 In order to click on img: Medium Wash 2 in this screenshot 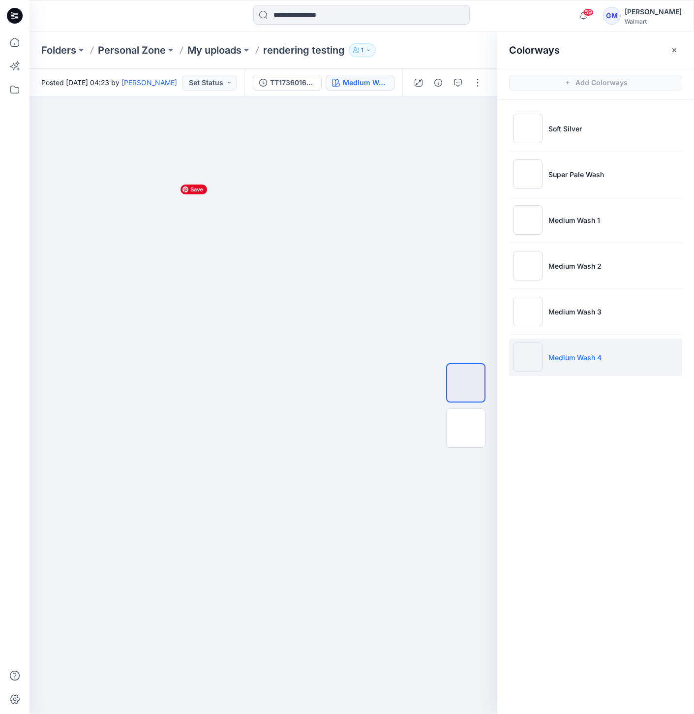, I will do `click(528, 266)`.